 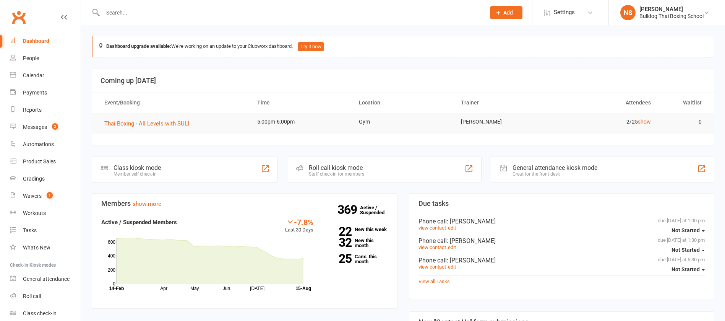 What do you see at coordinates (555, 167) in the screenshot?
I see `div: General attendance kiosk mode` at bounding box center [555, 167].